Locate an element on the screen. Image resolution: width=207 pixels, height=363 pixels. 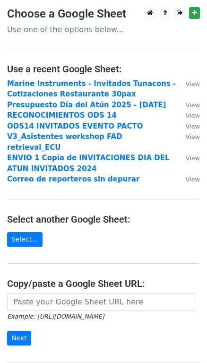
p: Use one of the options below... is located at coordinates (103, 29).